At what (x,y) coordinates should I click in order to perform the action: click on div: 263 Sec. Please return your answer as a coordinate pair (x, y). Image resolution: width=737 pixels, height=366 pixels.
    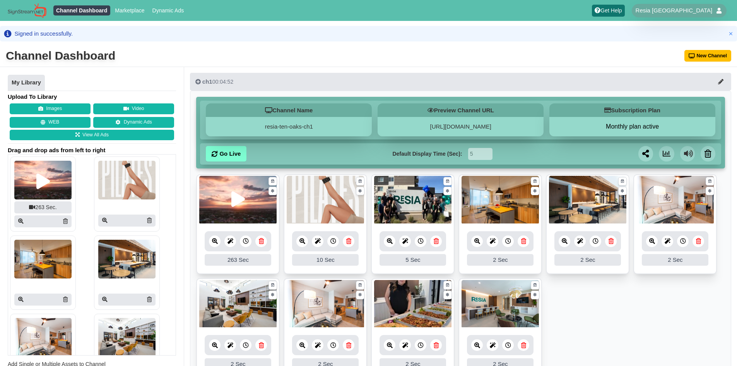
    Looking at the image, I should click on (238, 260).